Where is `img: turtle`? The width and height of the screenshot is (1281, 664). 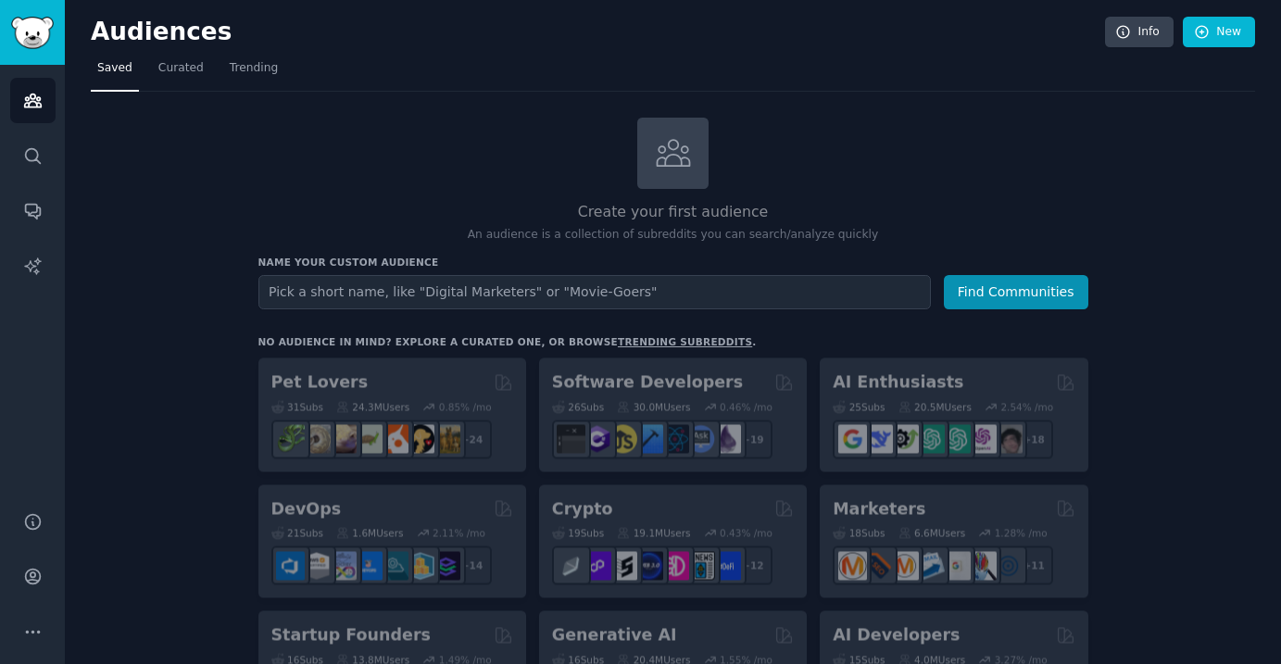
img: turtle is located at coordinates (368, 439).